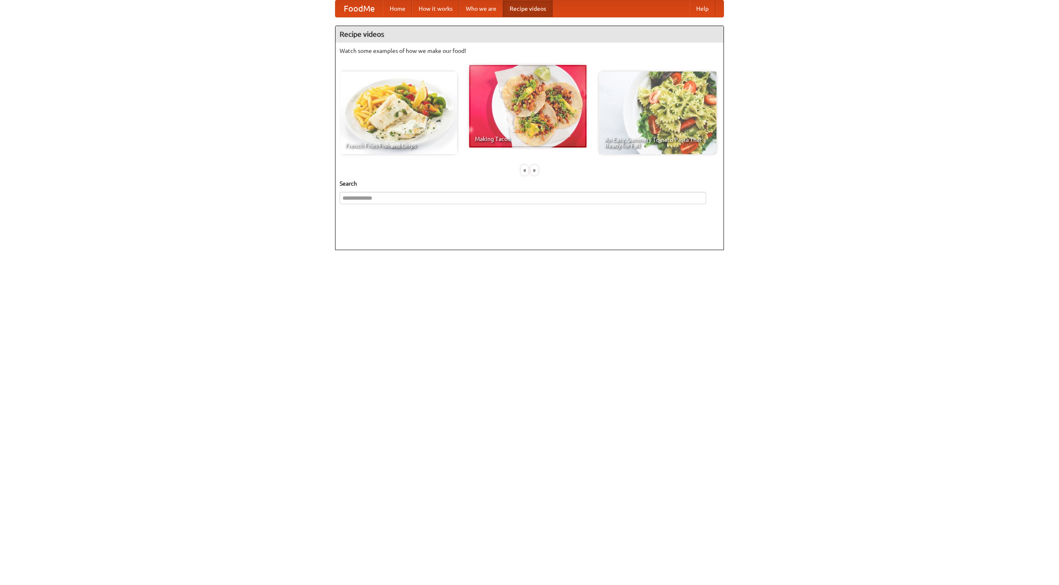 This screenshot has width=1059, height=585. What do you see at coordinates (528, 9) in the screenshot?
I see `a: Recipe videos` at bounding box center [528, 9].